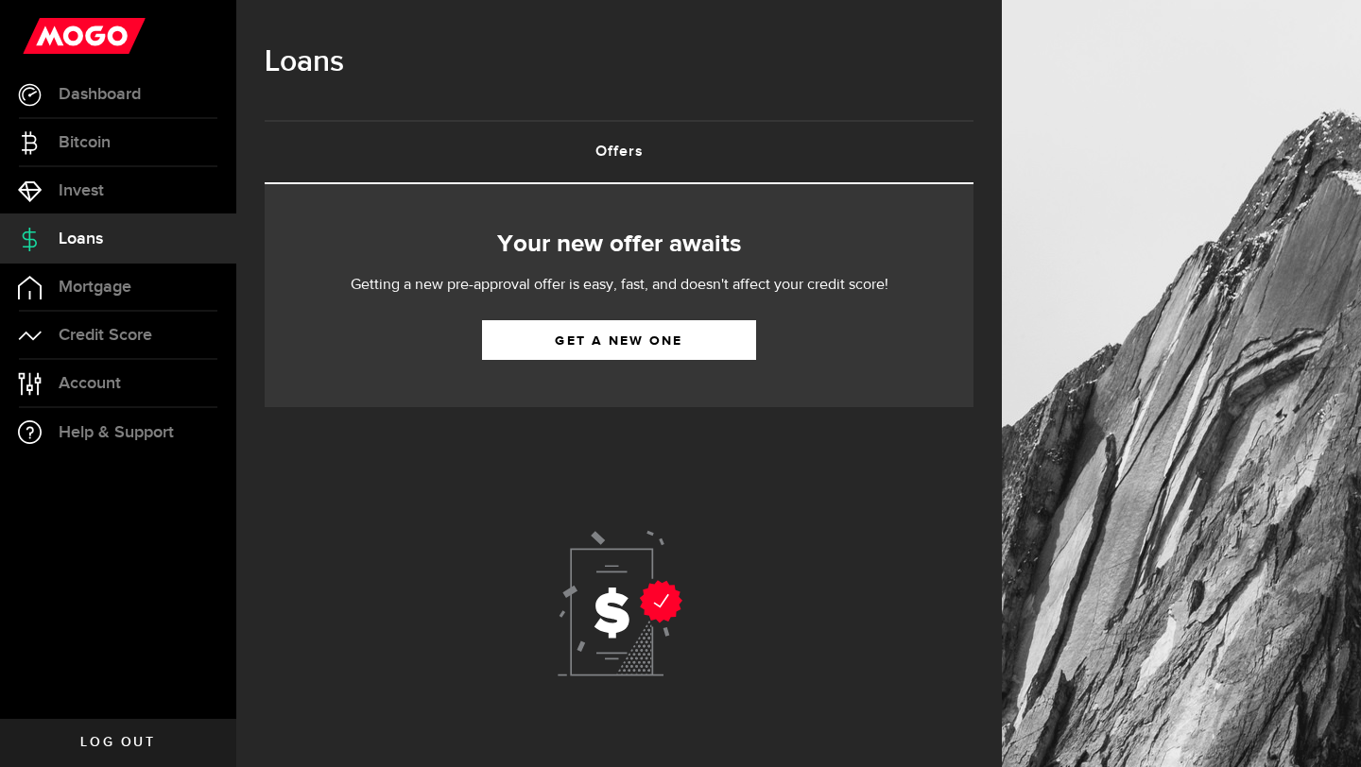 Image resolution: width=1361 pixels, height=767 pixels. Describe the element at coordinates (117, 743) in the screenshot. I see `span: Log out` at that location.